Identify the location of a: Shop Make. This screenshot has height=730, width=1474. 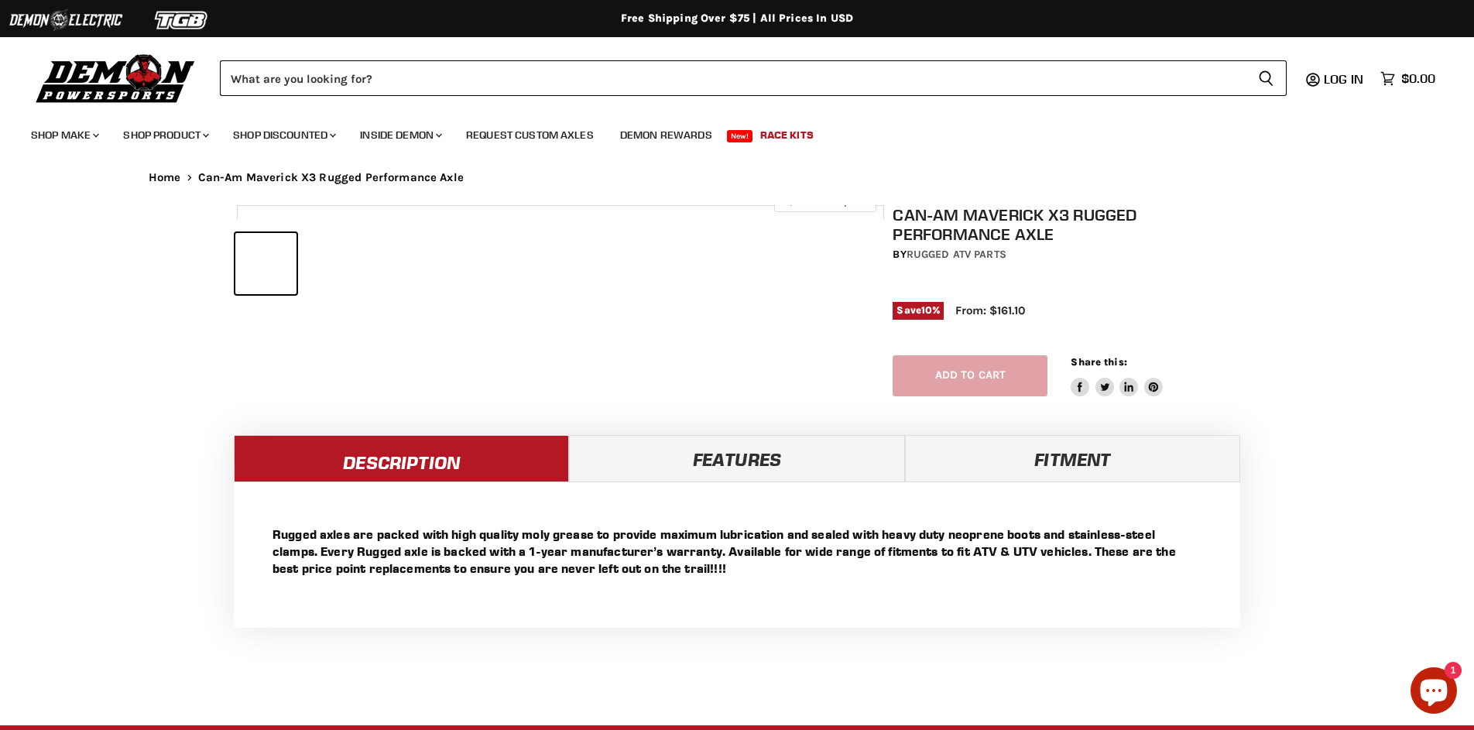
(63, 135).